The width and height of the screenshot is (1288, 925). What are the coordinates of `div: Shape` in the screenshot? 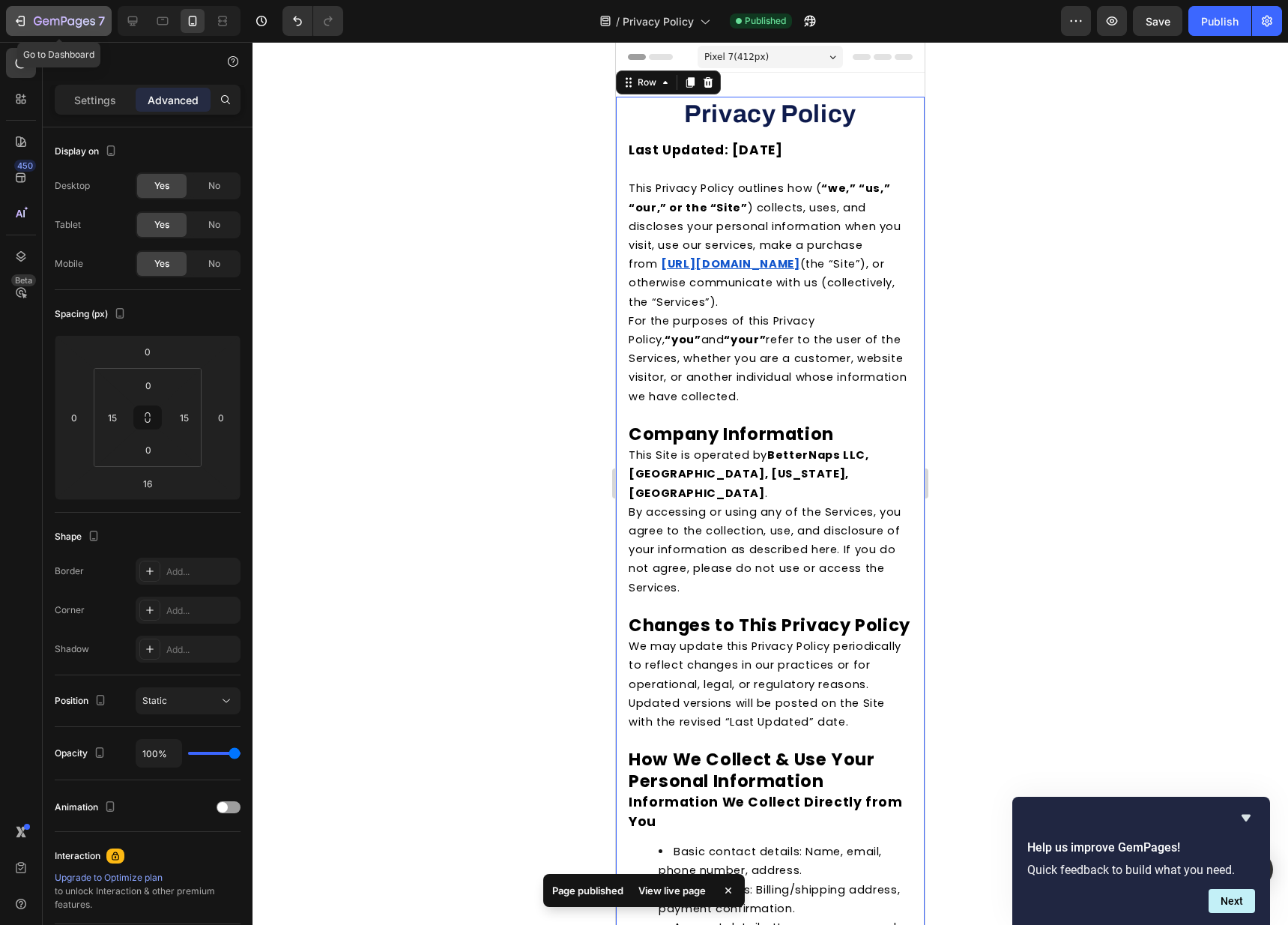 It's located at (79, 536).